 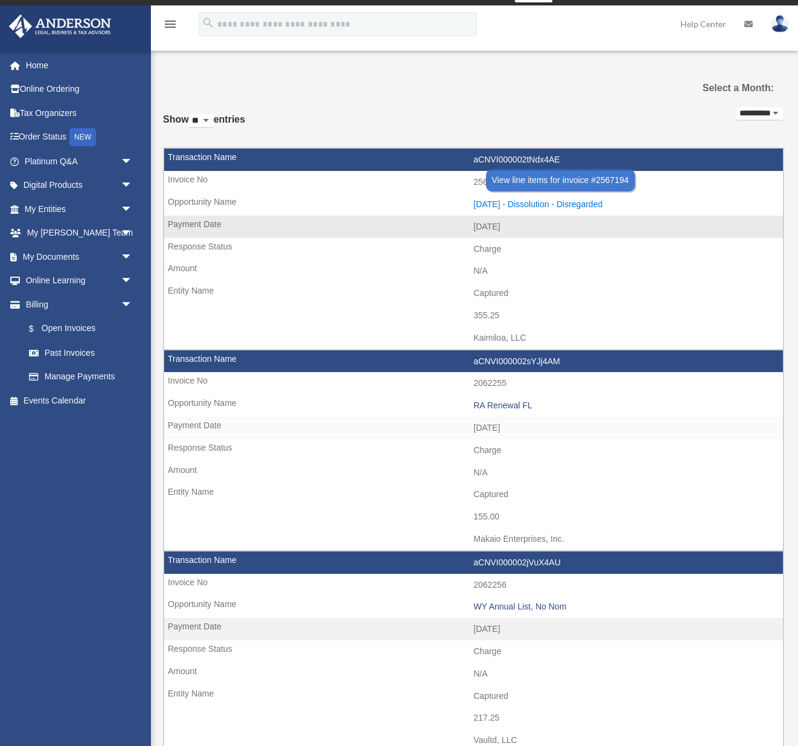 I want to click on a: My Documentsarrow_drop_down, so click(x=80, y=257).